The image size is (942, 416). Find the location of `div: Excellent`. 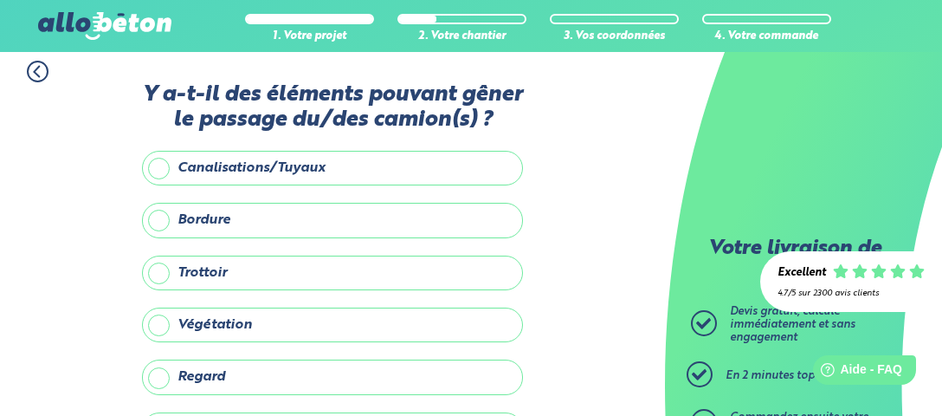

div: Excellent is located at coordinates (802, 273).